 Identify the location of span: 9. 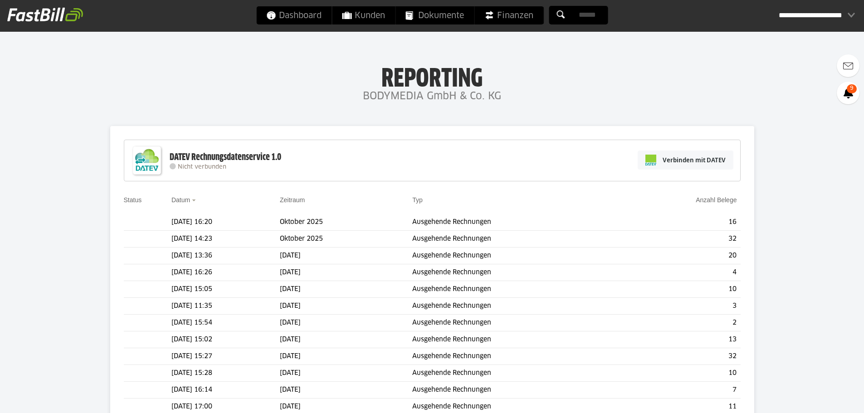
(852, 89).